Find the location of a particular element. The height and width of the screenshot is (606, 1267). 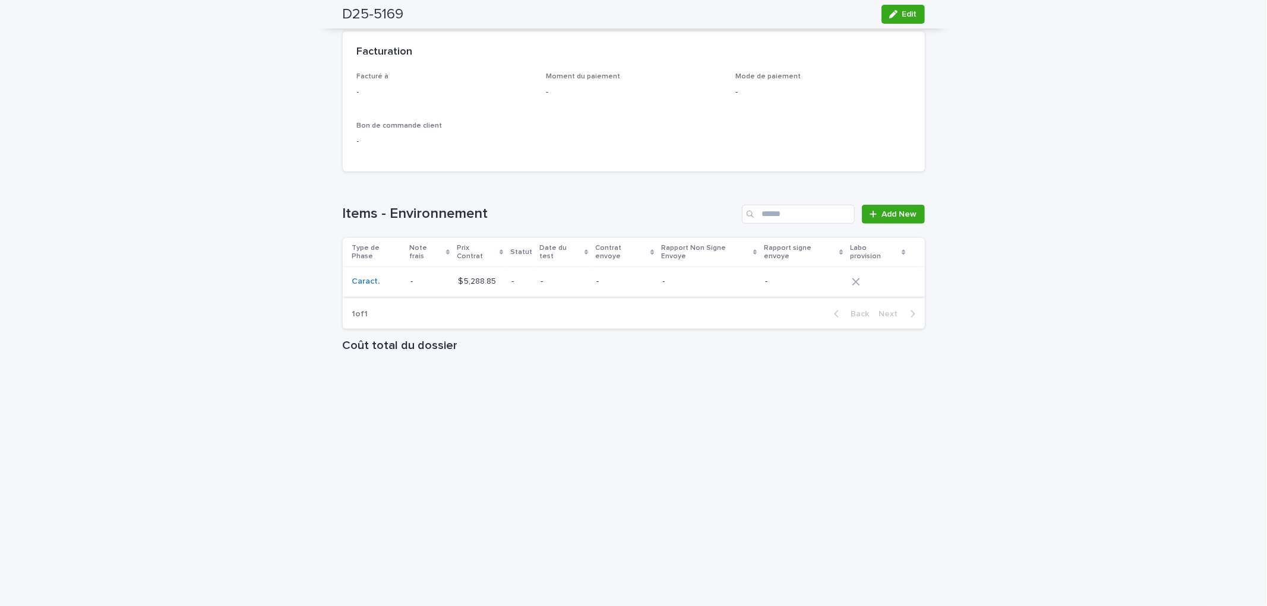

p: Prix Contrat is located at coordinates (476, 252).